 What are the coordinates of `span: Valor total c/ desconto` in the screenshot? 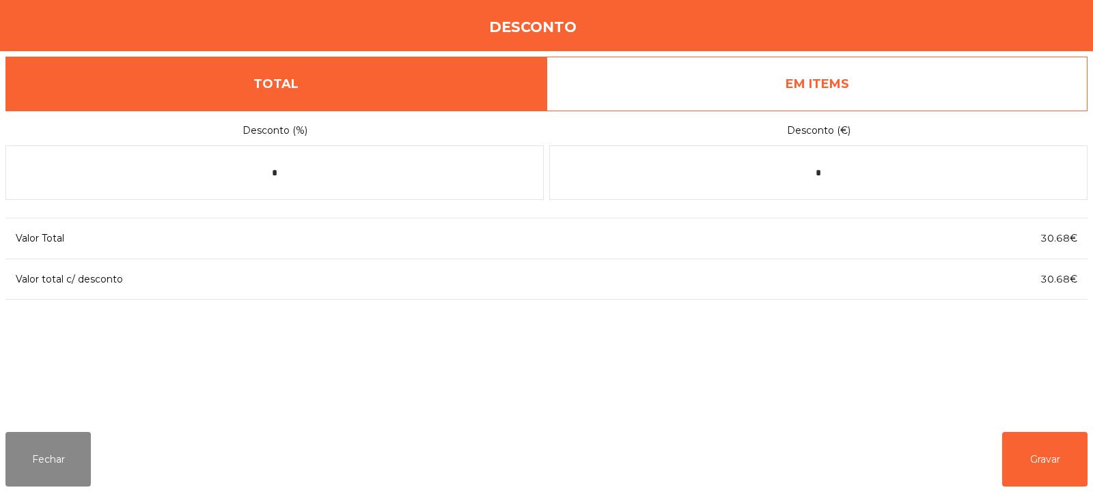 It's located at (69, 279).